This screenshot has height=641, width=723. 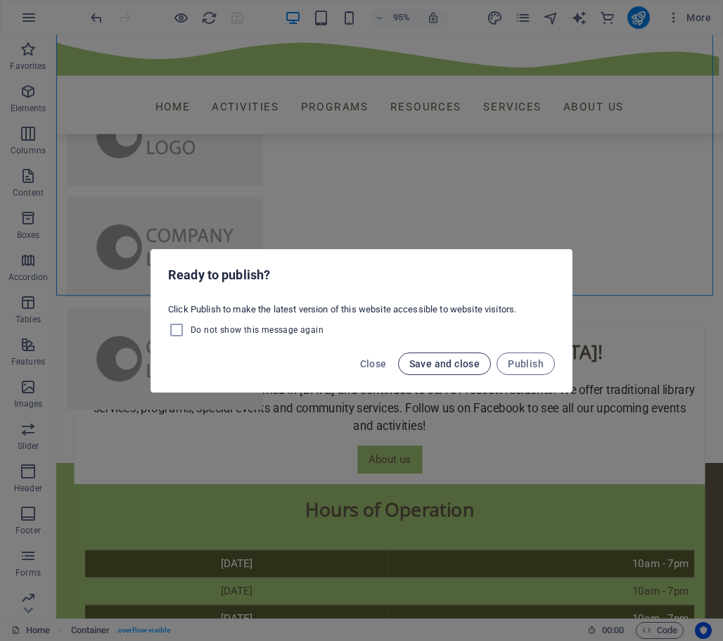 I want to click on span: Close, so click(x=373, y=364).